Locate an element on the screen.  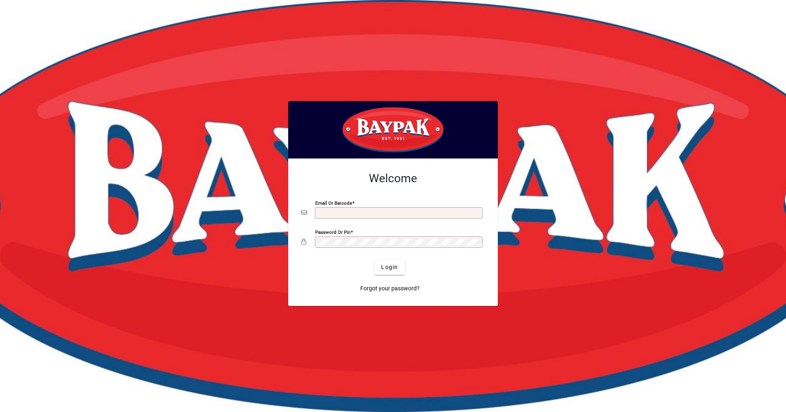
span: Login is located at coordinates (389, 267).